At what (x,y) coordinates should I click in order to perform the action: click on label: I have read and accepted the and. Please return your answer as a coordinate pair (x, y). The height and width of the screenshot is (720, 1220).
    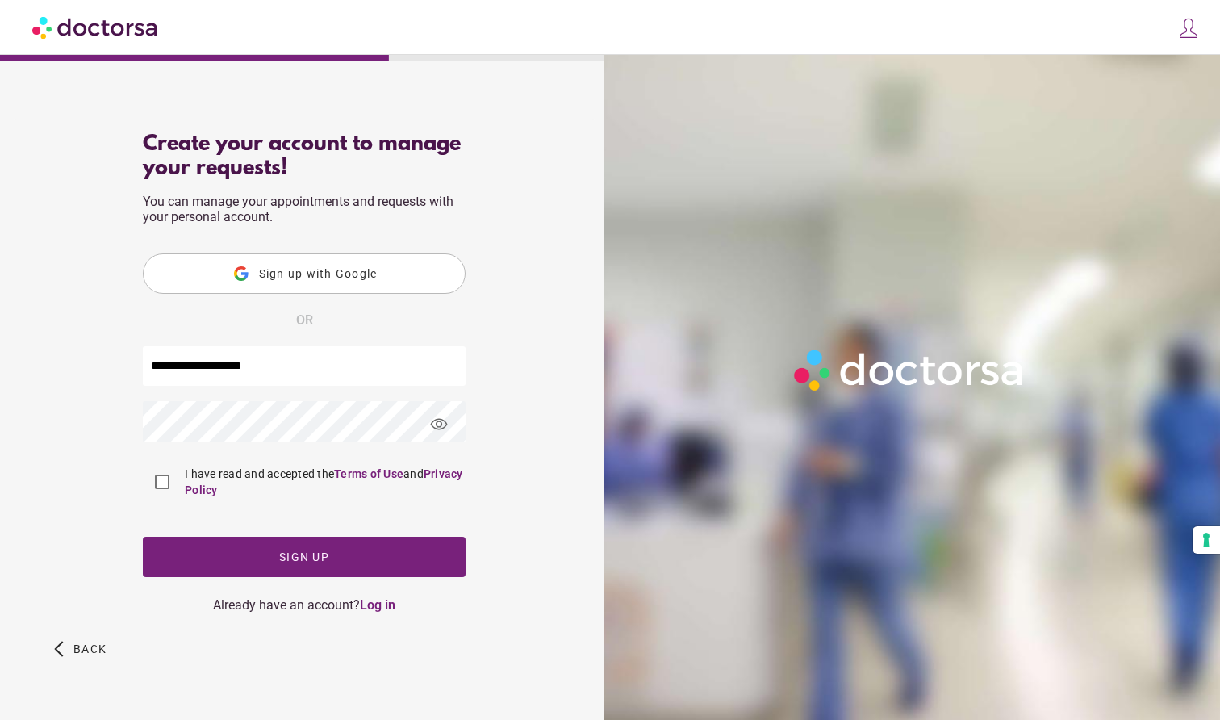
    Looking at the image, I should click on (324, 482).